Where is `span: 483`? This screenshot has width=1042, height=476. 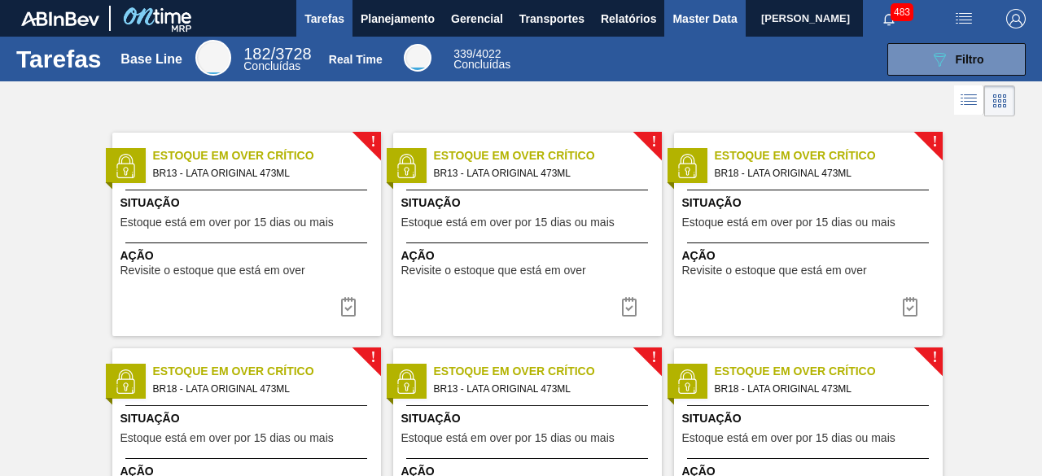
span: 483 is located at coordinates (902, 12).